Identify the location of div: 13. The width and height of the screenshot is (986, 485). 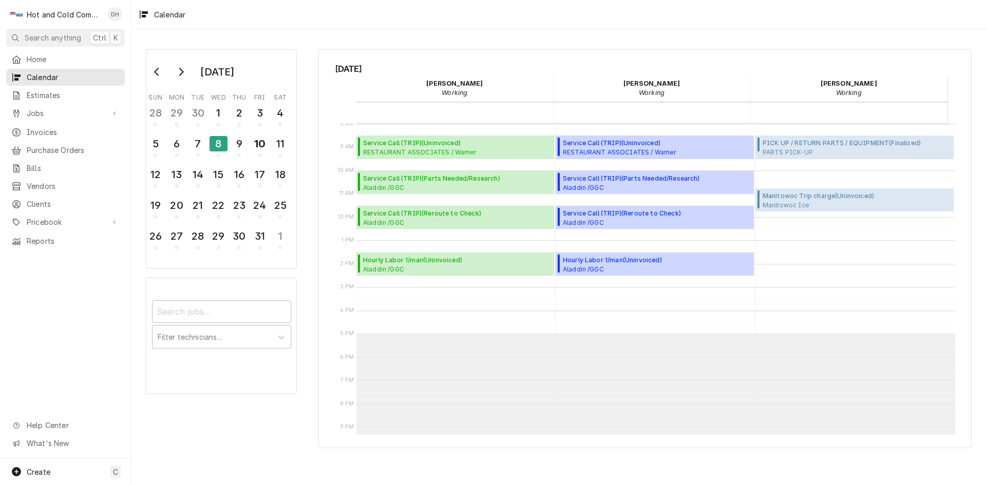
(176, 175).